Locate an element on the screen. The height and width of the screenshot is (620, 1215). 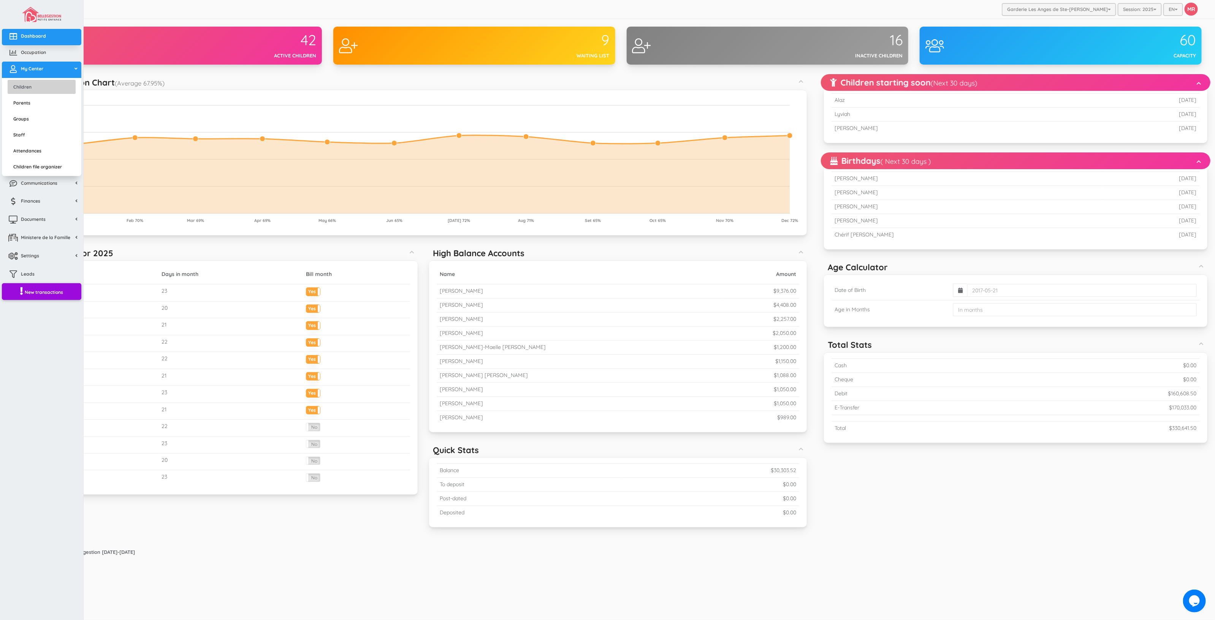
div: 42 is located at coordinates (249, 40).